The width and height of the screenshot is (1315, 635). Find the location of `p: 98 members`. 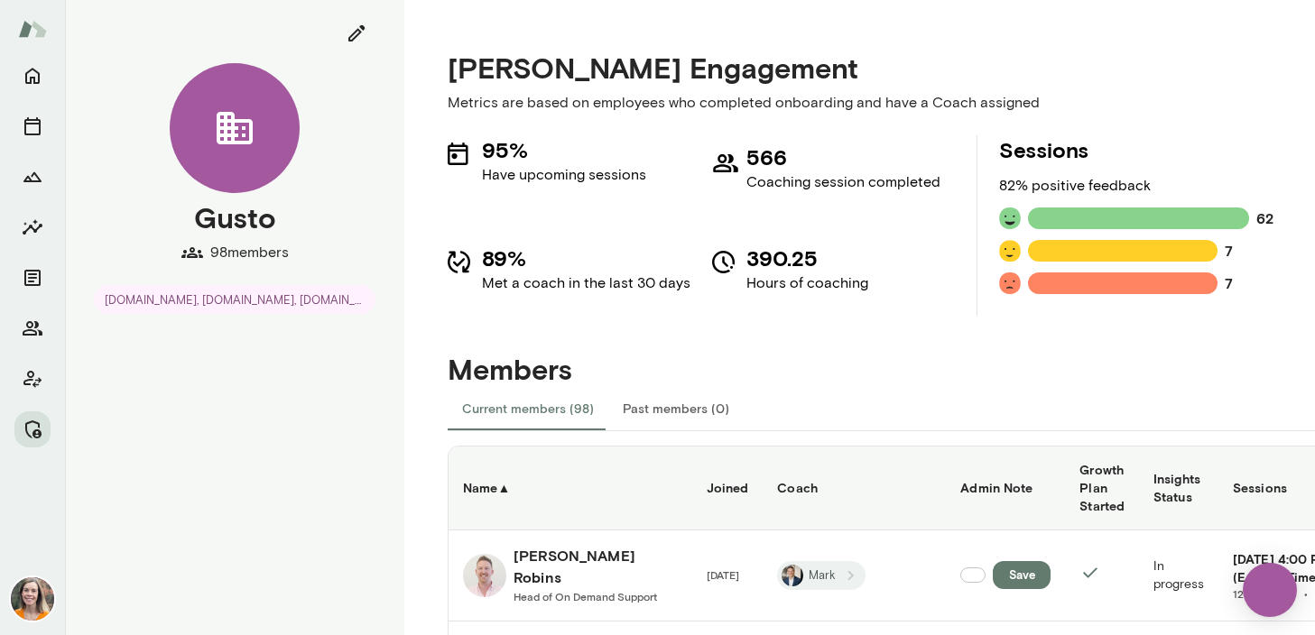

p: 98 members is located at coordinates (249, 253).